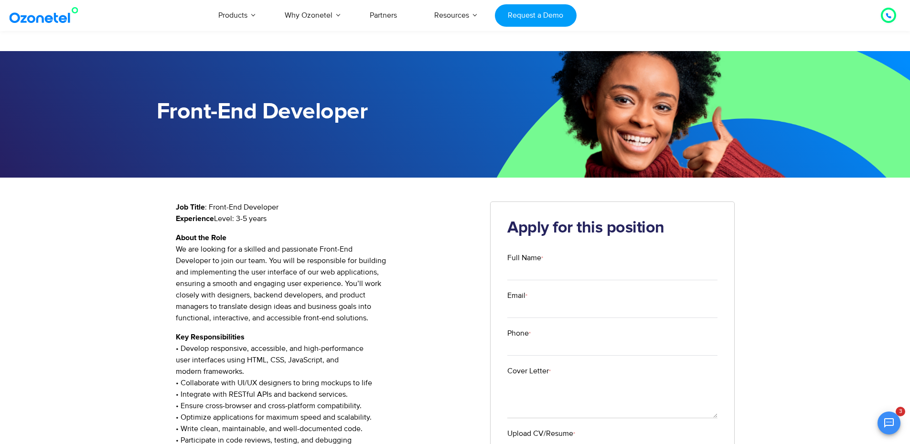  I want to click on strong: Key Responsibilities, so click(210, 337).